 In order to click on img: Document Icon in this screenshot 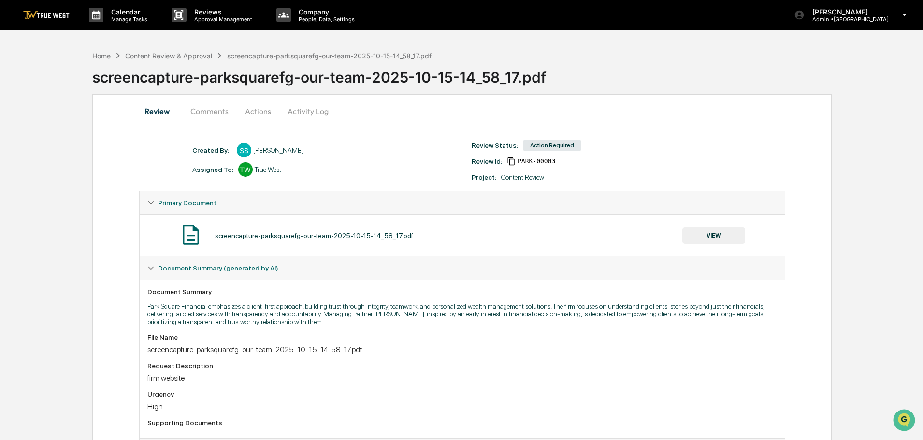, I will do `click(191, 235)`.